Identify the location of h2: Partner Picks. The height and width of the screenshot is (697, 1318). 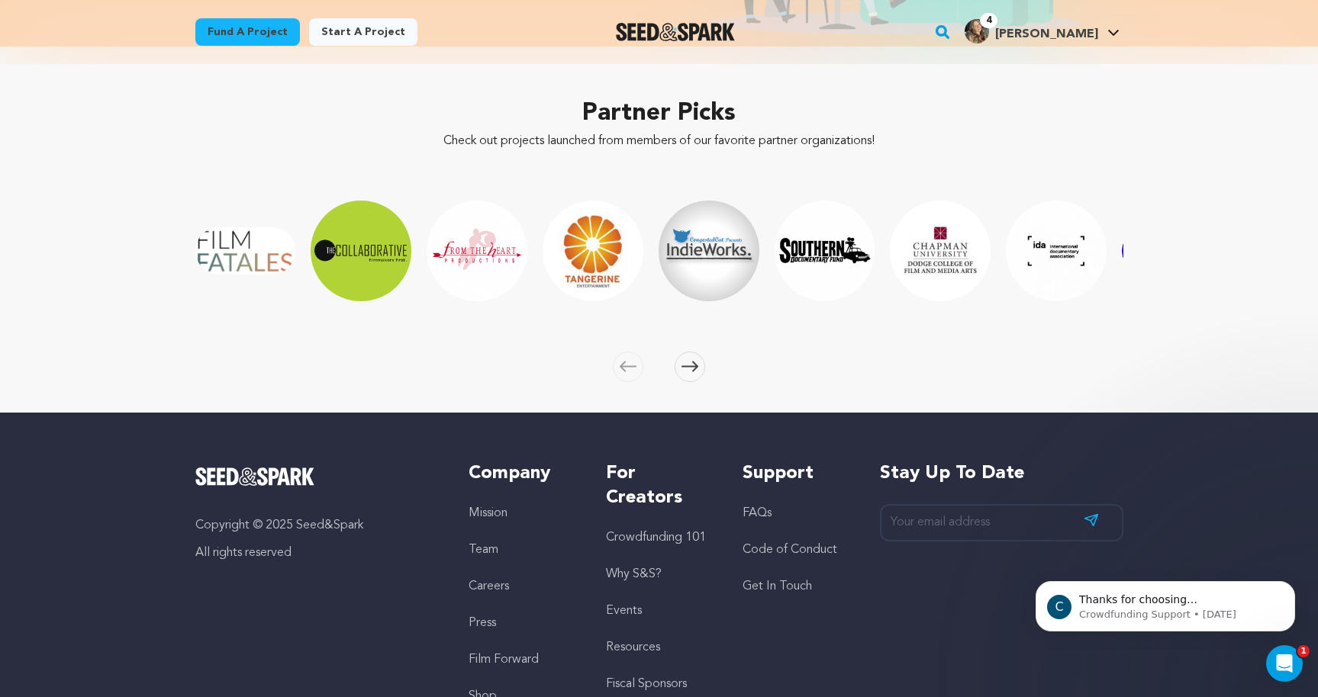
(659, 114).